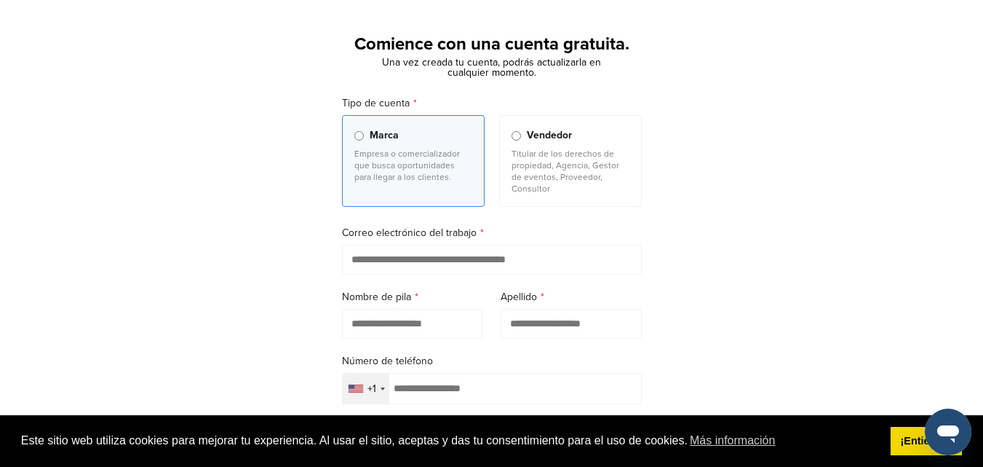  Describe the element at coordinates (376, 103) in the screenshot. I see `font: Tipo de cuenta` at that location.